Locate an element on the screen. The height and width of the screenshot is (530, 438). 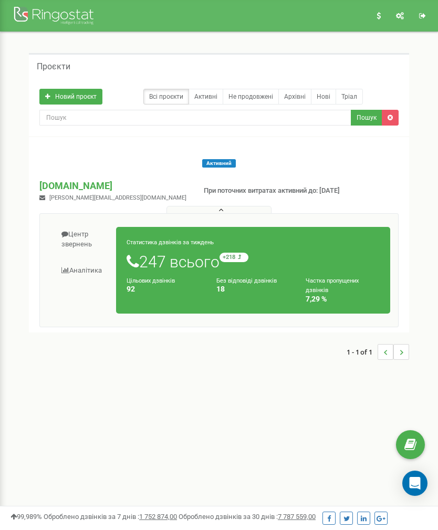
a: Аналiтика is located at coordinates (82, 271).